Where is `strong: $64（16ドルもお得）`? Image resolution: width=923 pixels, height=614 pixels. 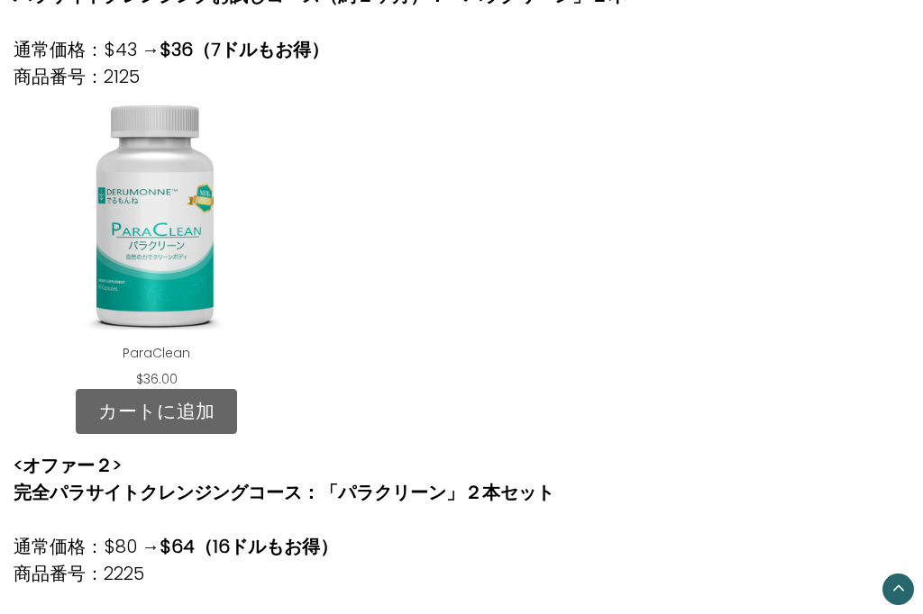
strong: $64（16ドルもお得） is located at coordinates (249, 547).